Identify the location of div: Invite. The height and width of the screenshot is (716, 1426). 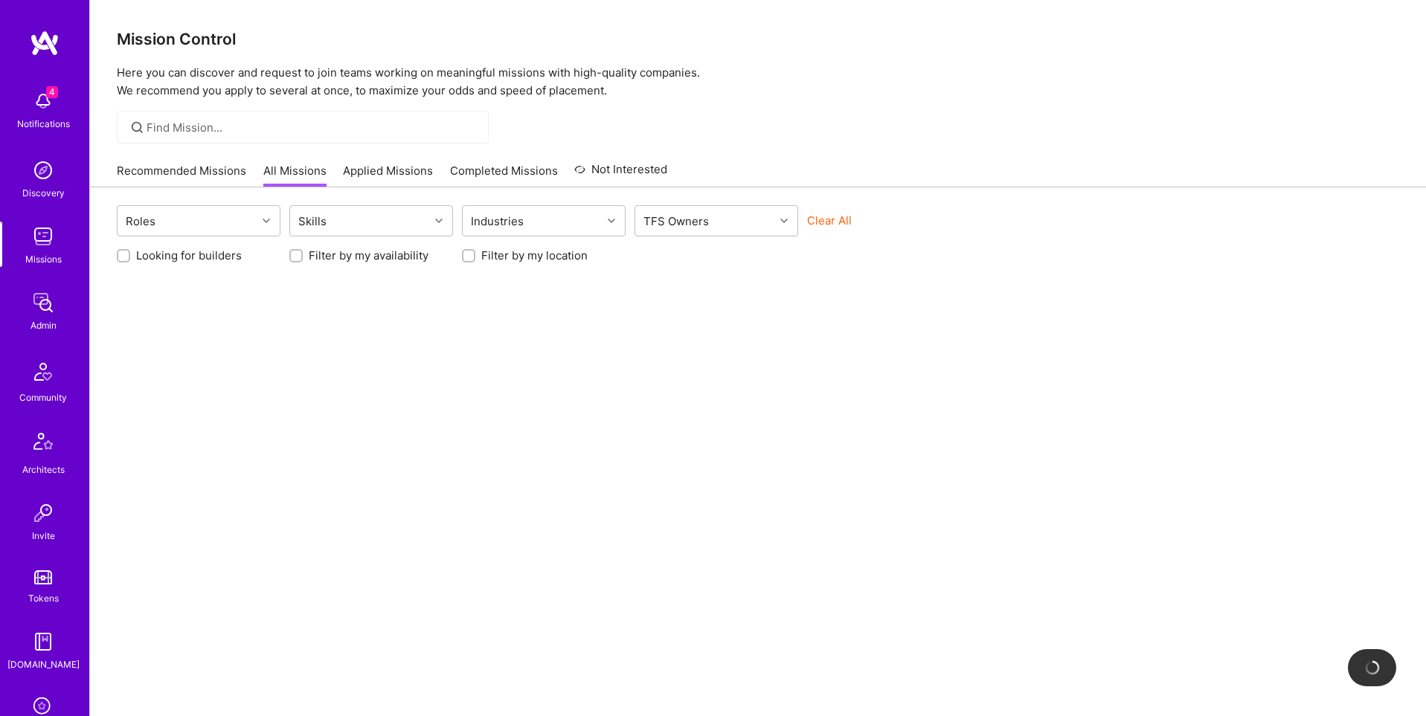
(43, 535).